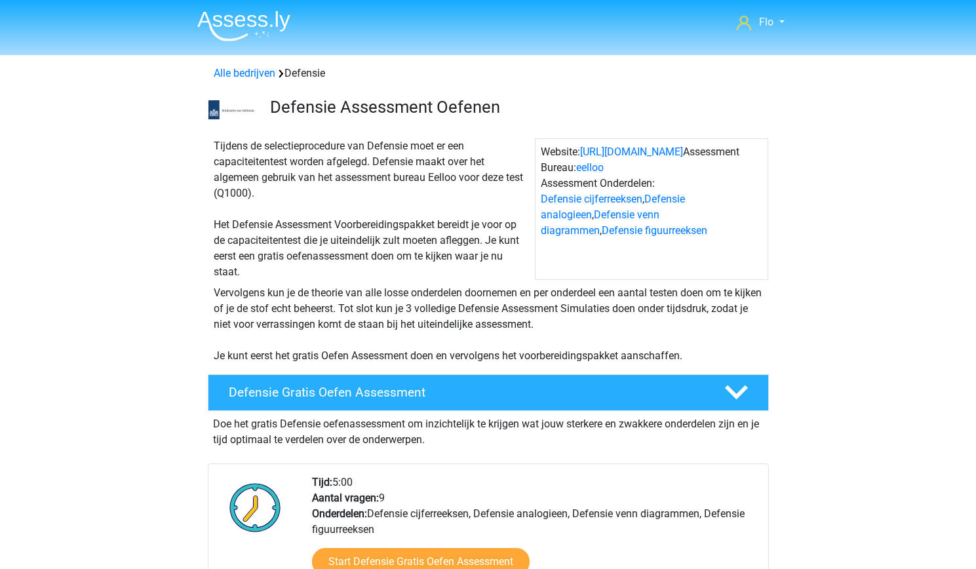 This screenshot has width=976, height=569. Describe the element at coordinates (244, 26) in the screenshot. I see `img: Assessly` at that location.